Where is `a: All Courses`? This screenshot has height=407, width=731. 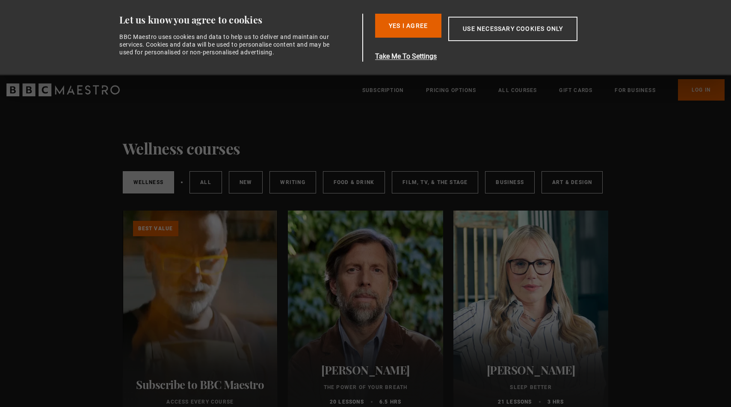
a: All Courses is located at coordinates (518, 90).